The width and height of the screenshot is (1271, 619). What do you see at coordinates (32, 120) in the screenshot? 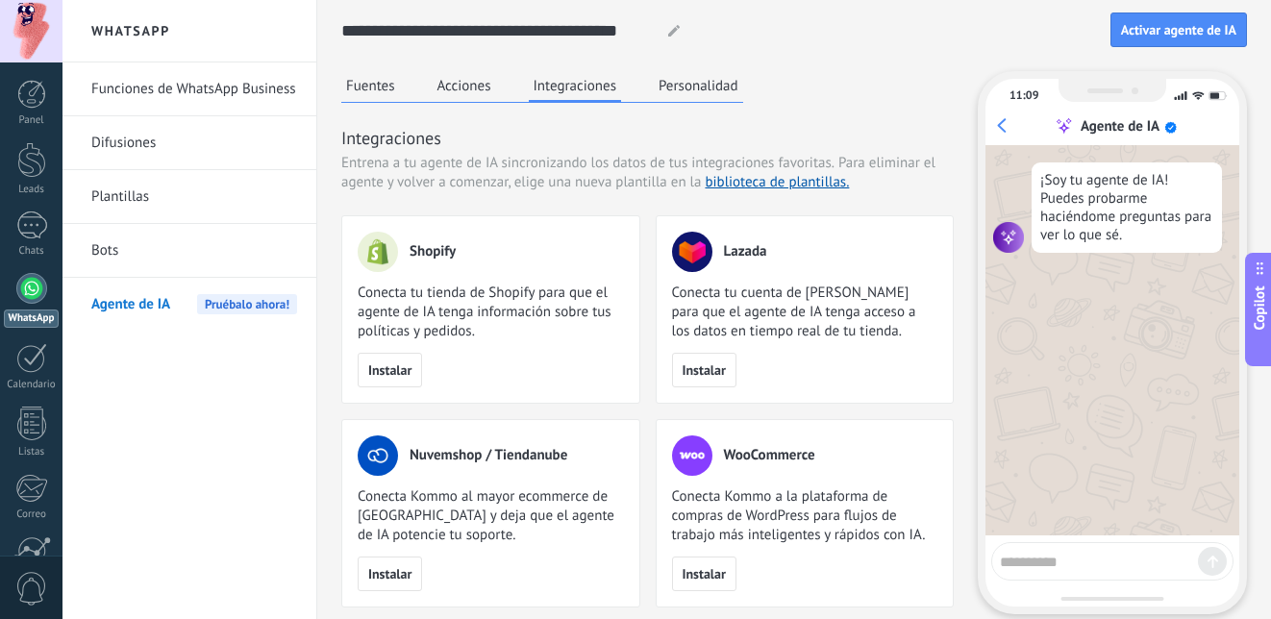
I see `div: Panel` at bounding box center [32, 120].